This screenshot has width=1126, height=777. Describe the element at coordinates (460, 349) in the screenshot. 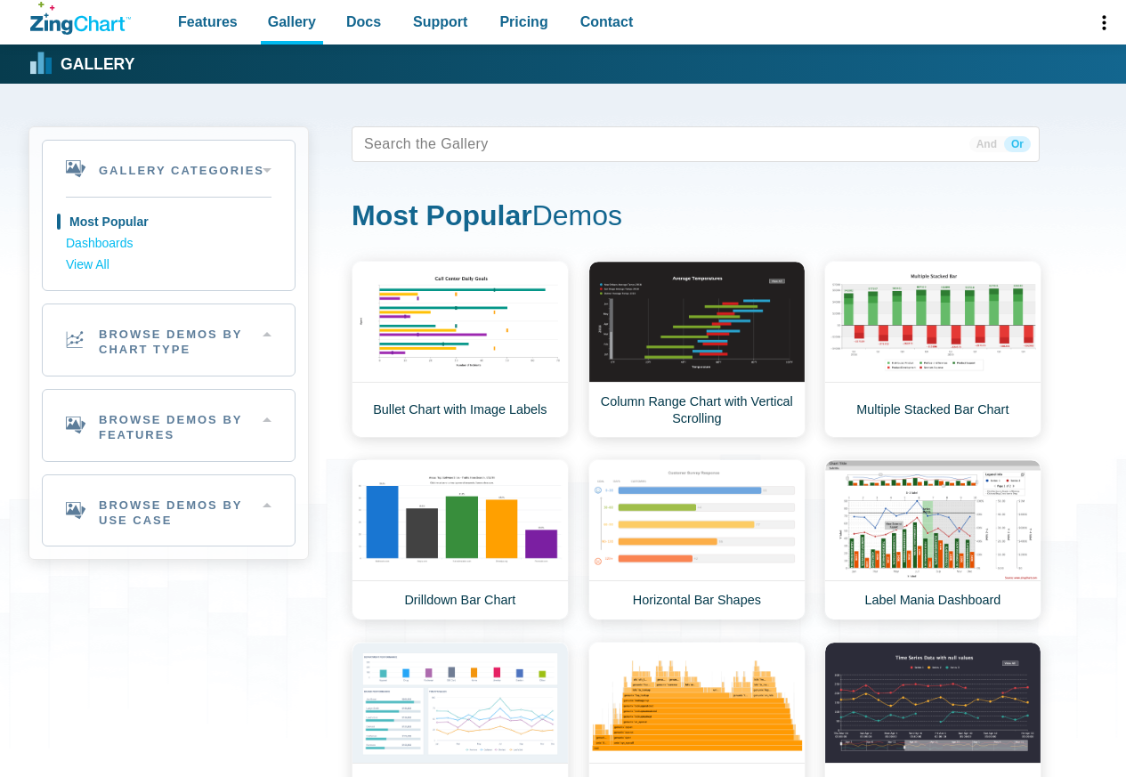

I see `a: Bullet Chart with Image Labels` at that location.